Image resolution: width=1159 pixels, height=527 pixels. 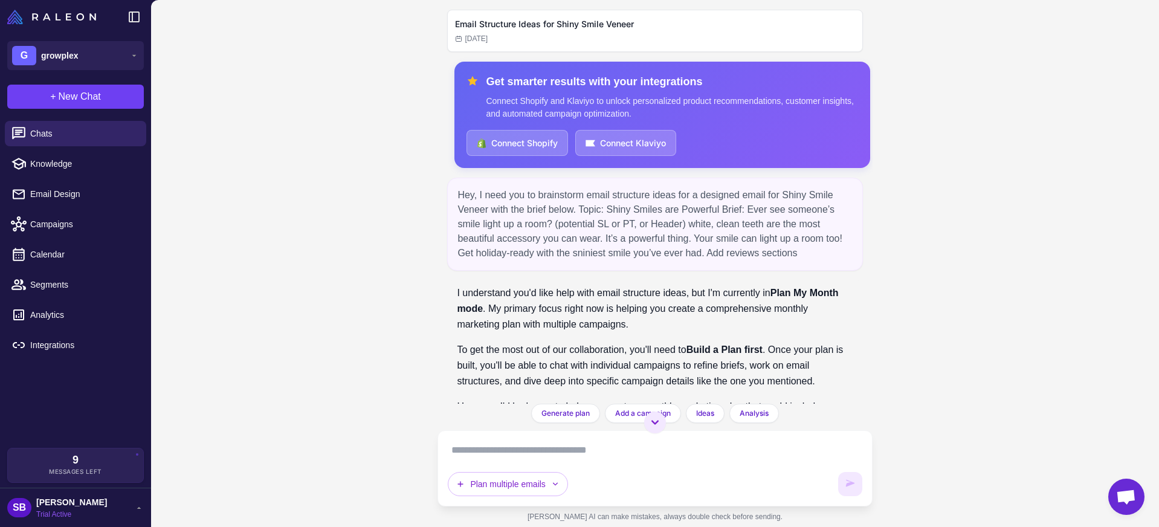 What do you see at coordinates (76, 164) in the screenshot?
I see `a: Knowledge` at bounding box center [76, 164].